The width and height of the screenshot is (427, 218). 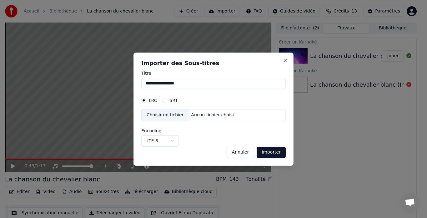 What do you see at coordinates (241, 152) in the screenshot?
I see `button: Annuler` at bounding box center [241, 152].